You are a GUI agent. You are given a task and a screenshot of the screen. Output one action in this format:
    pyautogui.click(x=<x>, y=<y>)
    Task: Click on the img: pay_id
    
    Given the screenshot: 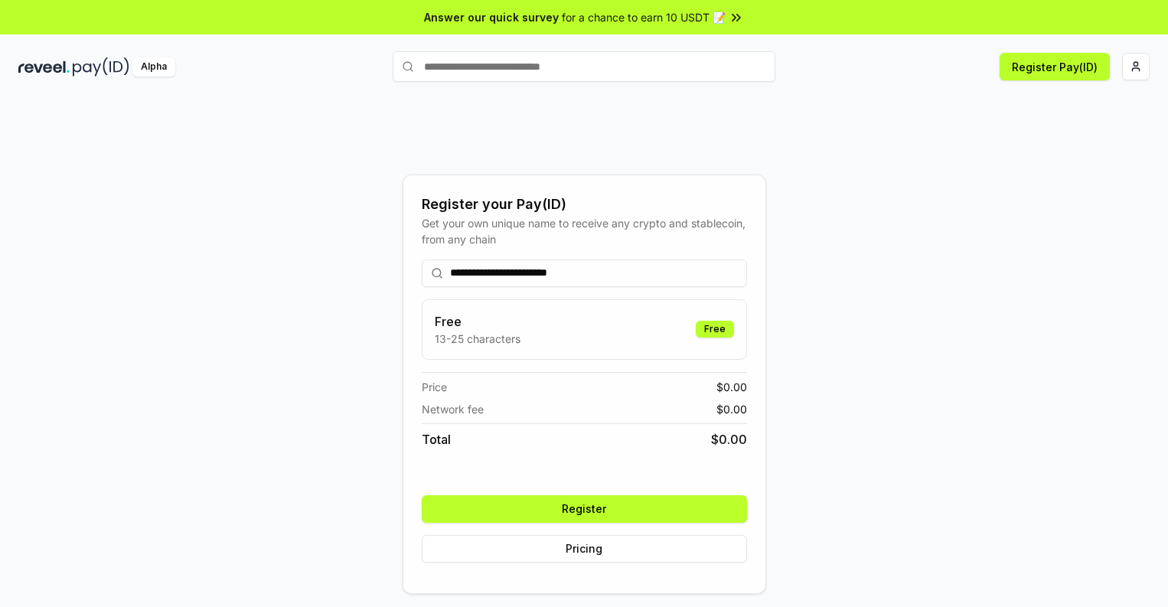 What is the action you would take?
    pyautogui.click(x=101, y=67)
    